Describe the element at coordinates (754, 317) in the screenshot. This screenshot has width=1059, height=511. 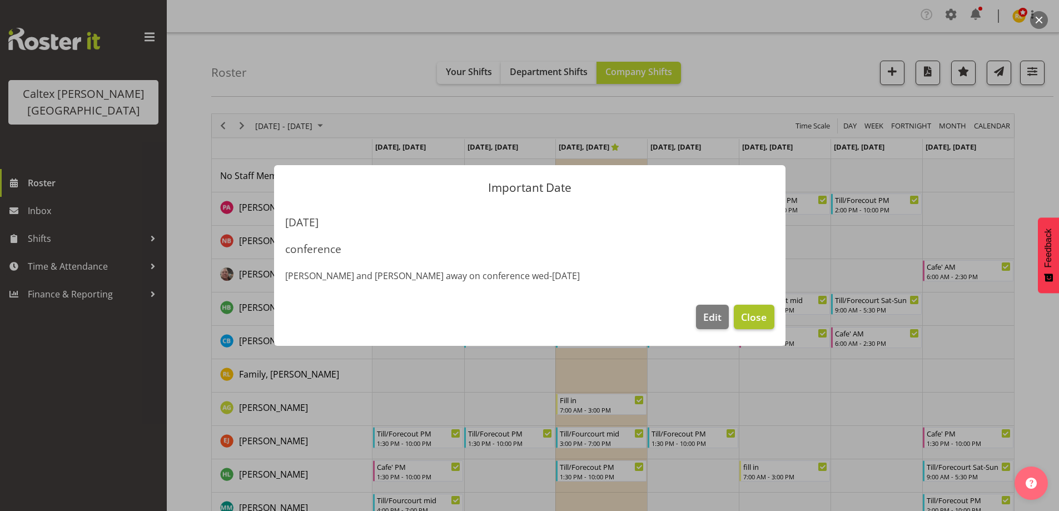
I see `span: Close` at that location.